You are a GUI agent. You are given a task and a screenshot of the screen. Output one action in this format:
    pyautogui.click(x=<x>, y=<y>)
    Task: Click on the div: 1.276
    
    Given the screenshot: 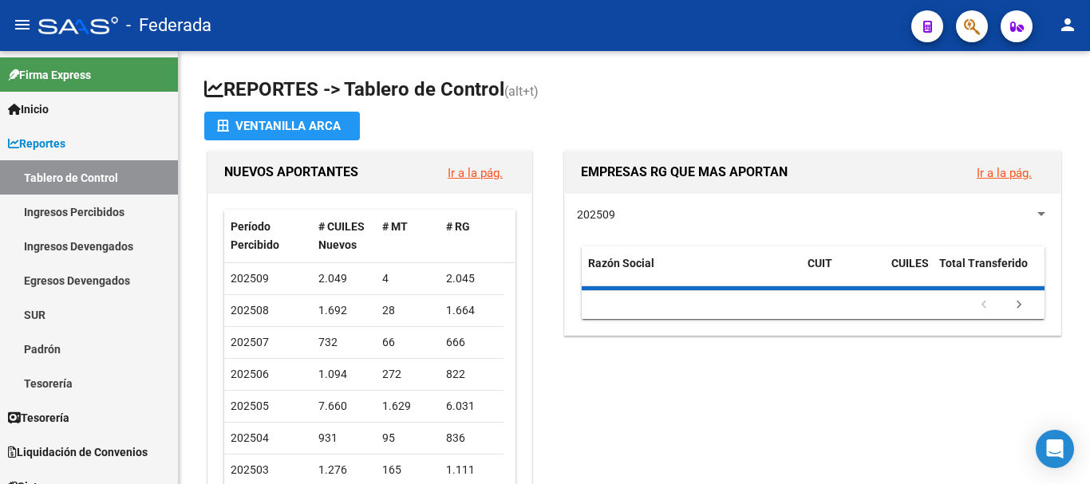 What is the action you would take?
    pyautogui.click(x=344, y=470)
    